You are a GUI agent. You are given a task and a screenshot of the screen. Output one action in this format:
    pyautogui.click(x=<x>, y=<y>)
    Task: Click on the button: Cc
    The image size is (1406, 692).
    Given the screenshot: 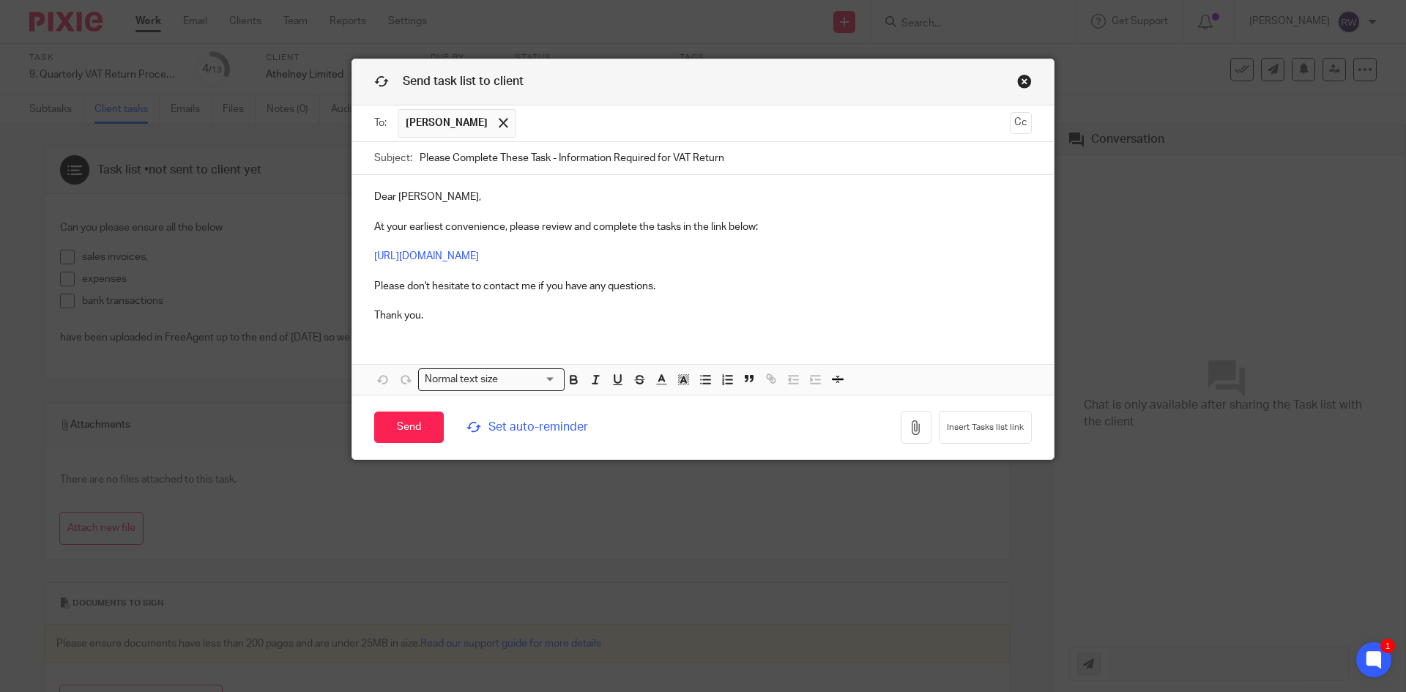 What is the action you would take?
    pyautogui.click(x=1021, y=123)
    